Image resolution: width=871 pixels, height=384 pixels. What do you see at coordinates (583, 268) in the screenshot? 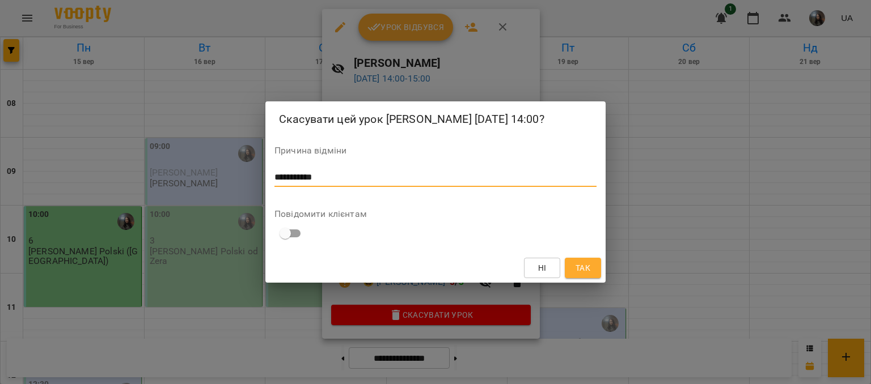
I see `button: Так` at bounding box center [583, 268].